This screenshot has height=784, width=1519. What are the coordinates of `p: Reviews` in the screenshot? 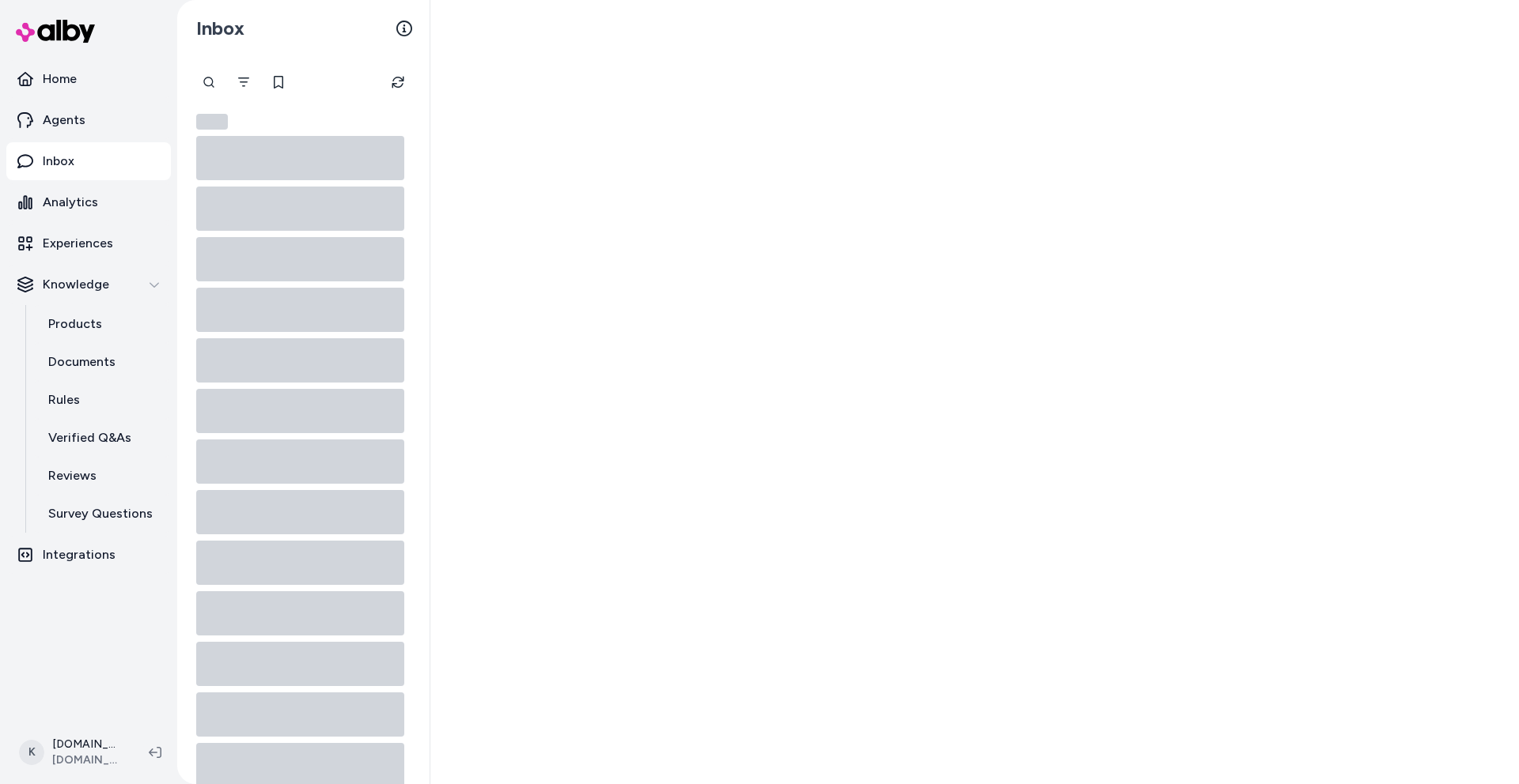 It's located at (72, 476).